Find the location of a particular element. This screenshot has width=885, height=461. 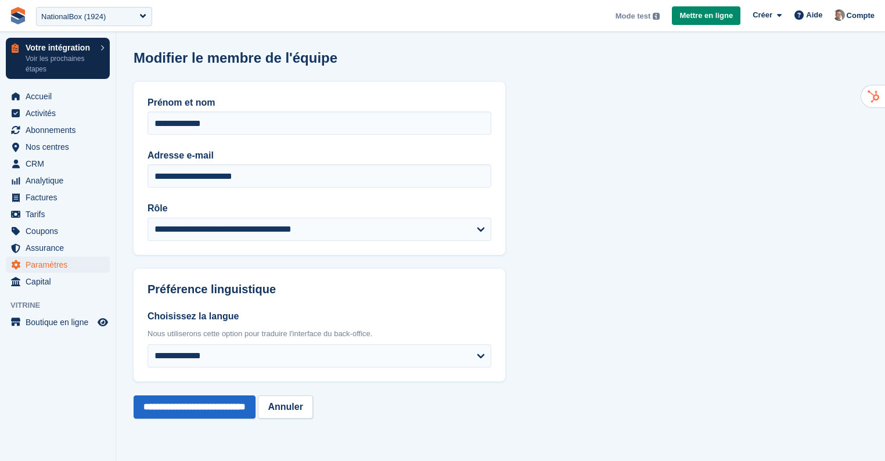

div: NationalBox (1924) is located at coordinates (73, 17).